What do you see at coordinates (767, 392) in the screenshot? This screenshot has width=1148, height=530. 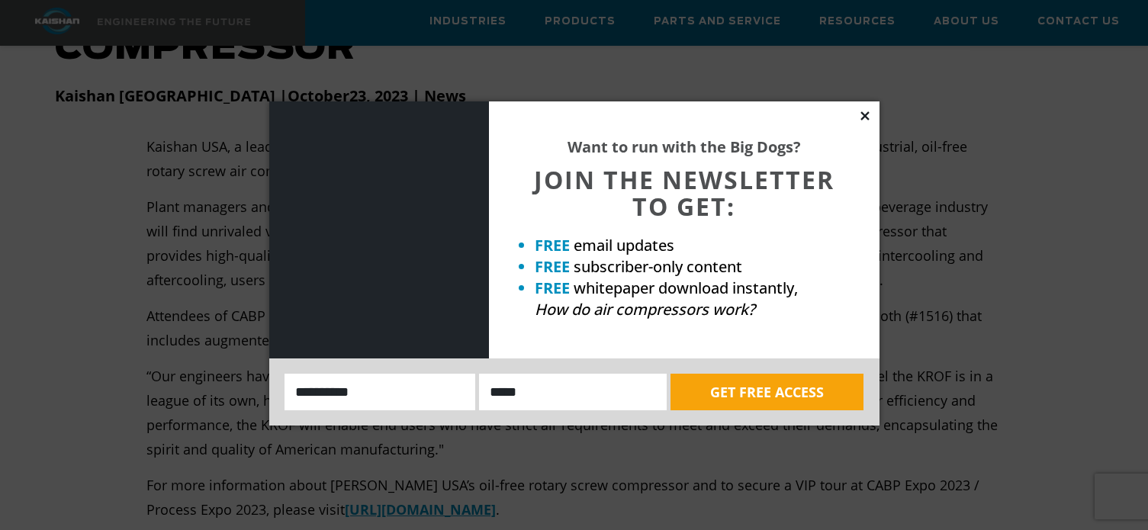 I see `button: GET FREE ACCESS` at bounding box center [767, 392].